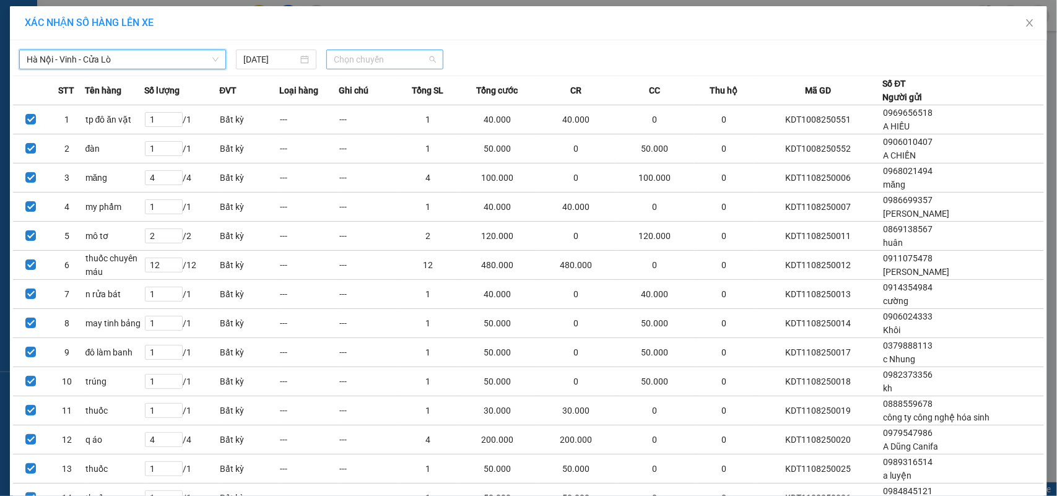  What do you see at coordinates (894, 243) in the screenshot?
I see `span: huân` at bounding box center [894, 243].